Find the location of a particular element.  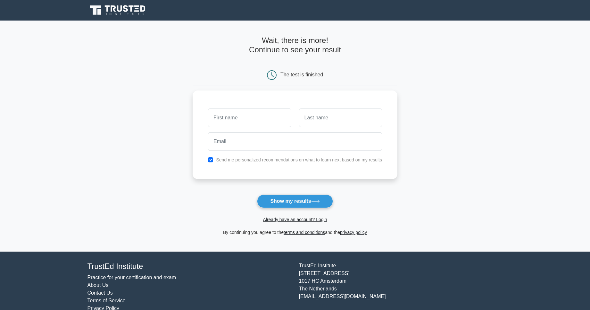

div: By continuing you agree to the and the is located at coordinates (295, 232).